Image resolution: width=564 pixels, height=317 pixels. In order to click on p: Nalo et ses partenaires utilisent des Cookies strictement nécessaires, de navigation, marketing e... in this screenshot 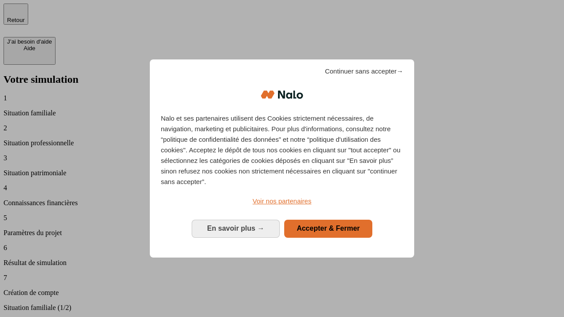, I will do `click(282, 150)`.